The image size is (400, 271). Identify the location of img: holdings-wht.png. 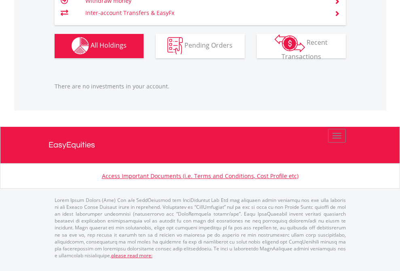
(80, 46).